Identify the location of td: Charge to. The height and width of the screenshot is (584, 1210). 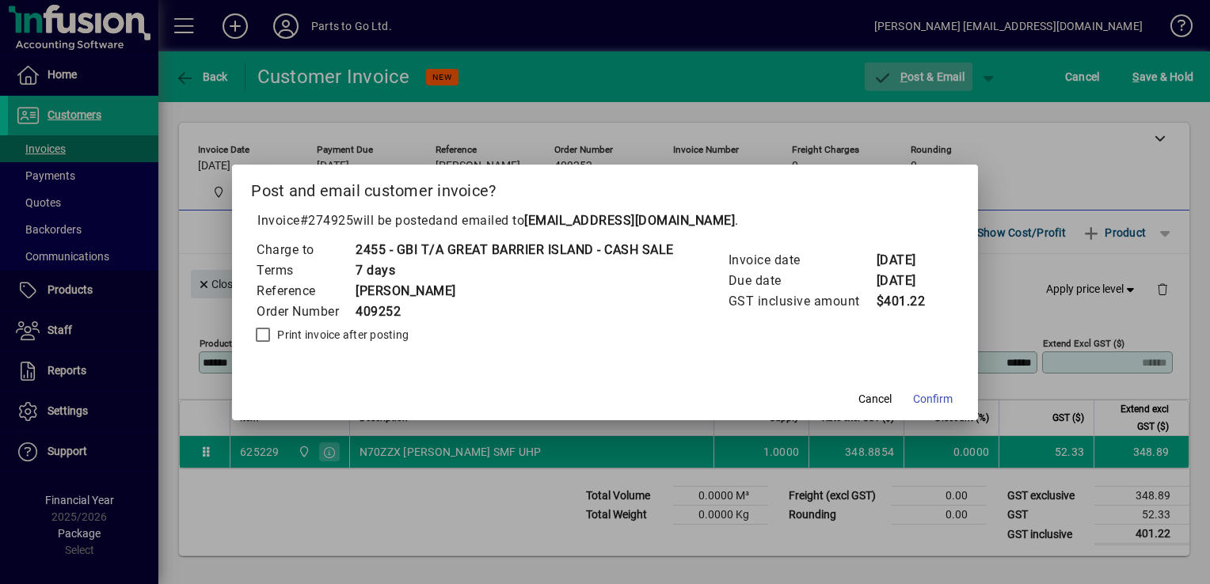
(305, 250).